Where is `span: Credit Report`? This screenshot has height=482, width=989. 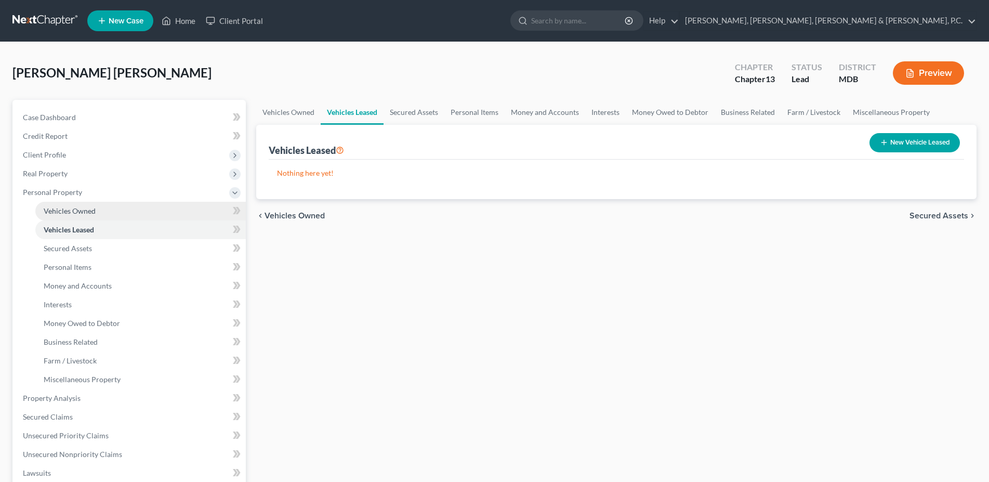 span: Credit Report is located at coordinates (45, 136).